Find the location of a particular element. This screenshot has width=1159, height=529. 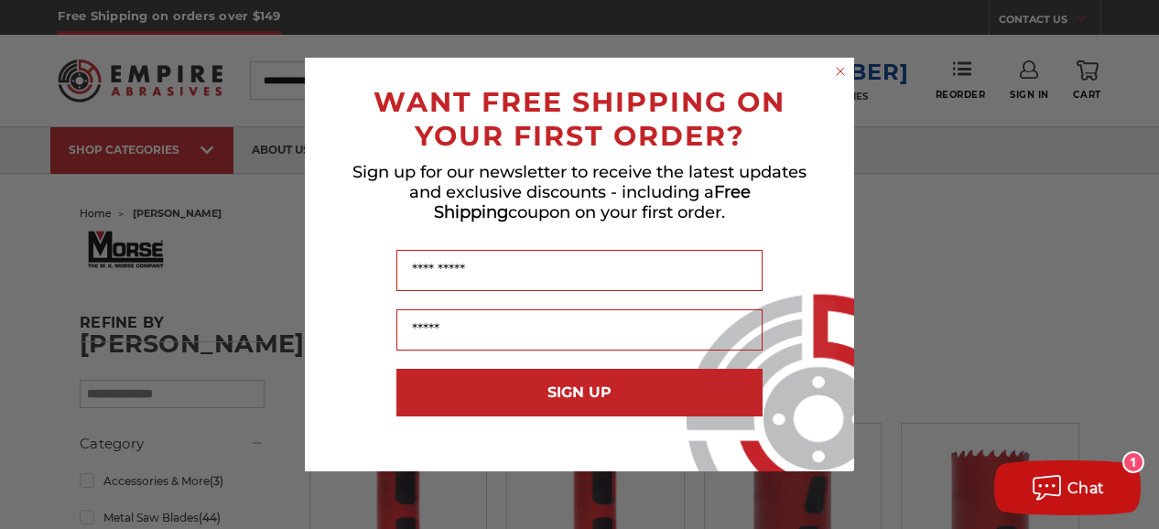

span: Sign up for our newsletter to receive the latest updates and exclusive discounts - including a co... is located at coordinates (579, 192).